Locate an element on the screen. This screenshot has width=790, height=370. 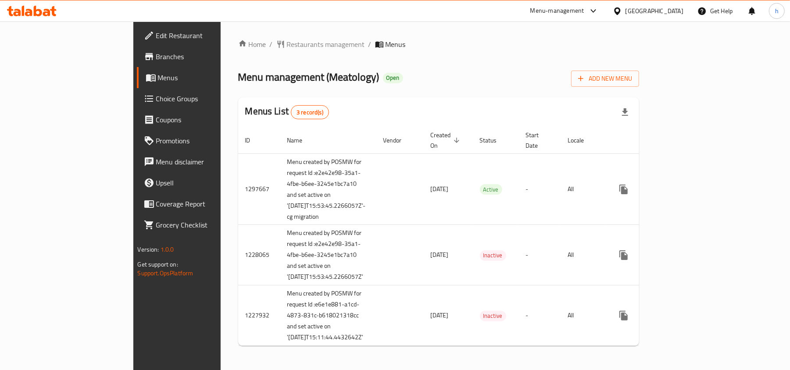
a: Grocery Checklist is located at coordinates (201, 225).